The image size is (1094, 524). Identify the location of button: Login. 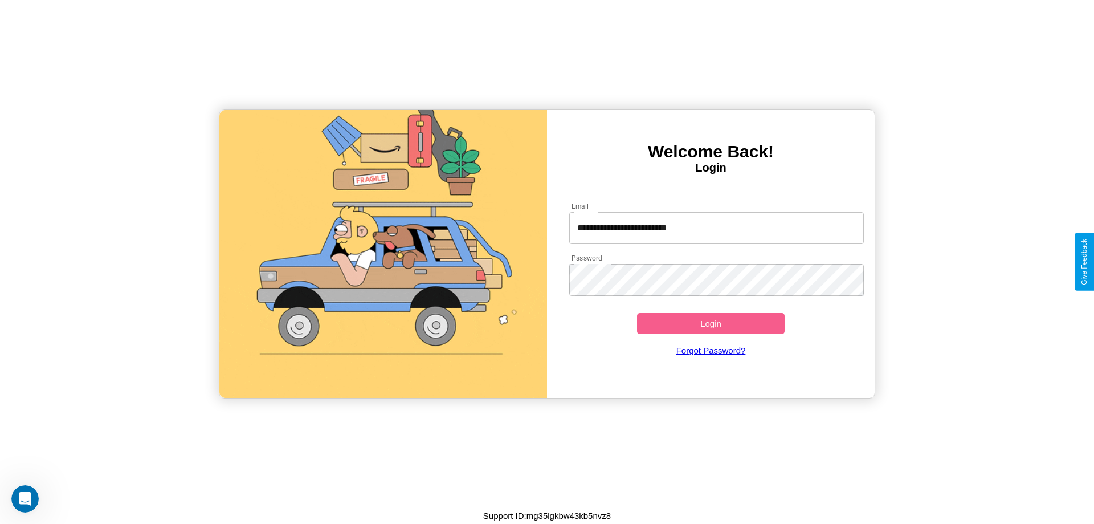
(711, 323).